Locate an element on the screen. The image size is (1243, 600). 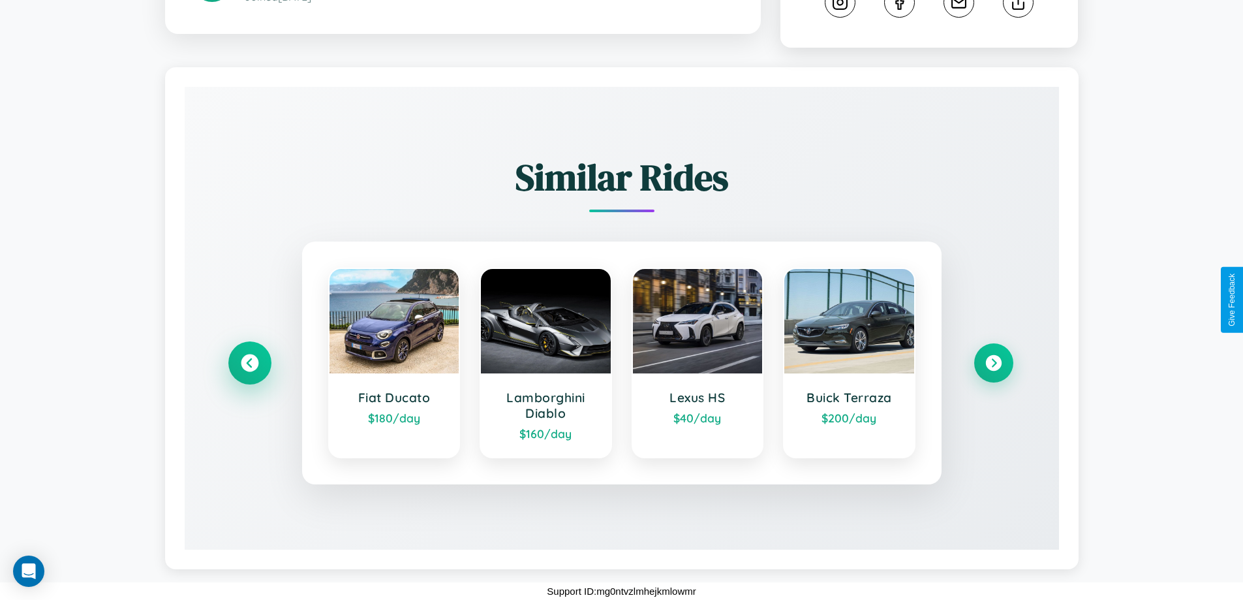
a: Fiat Ducato$180/day is located at coordinates (394, 363).